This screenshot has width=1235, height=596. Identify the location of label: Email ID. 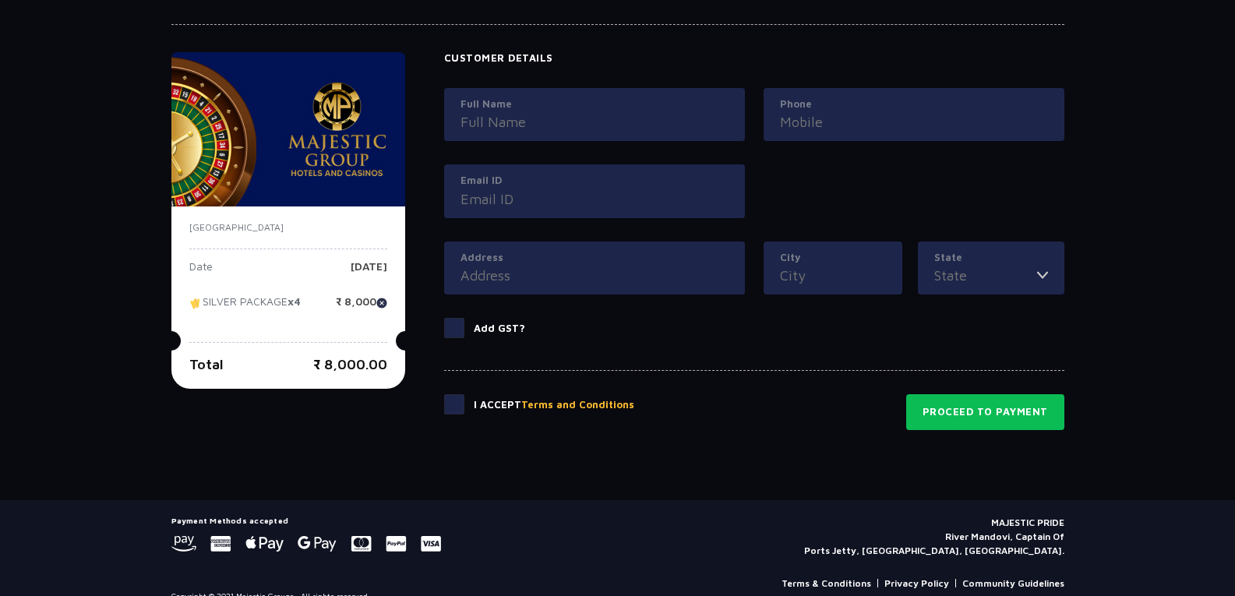
(595, 181).